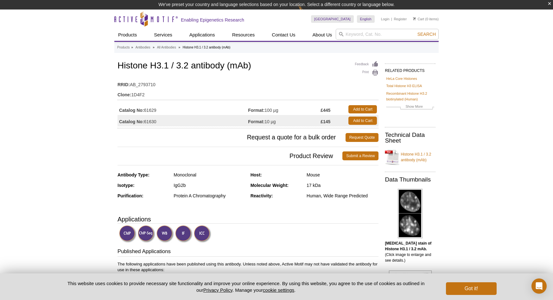 Image resolution: width=553 pixels, height=300 pixels. I want to click on img: Western Blot Validated, so click(165, 234).